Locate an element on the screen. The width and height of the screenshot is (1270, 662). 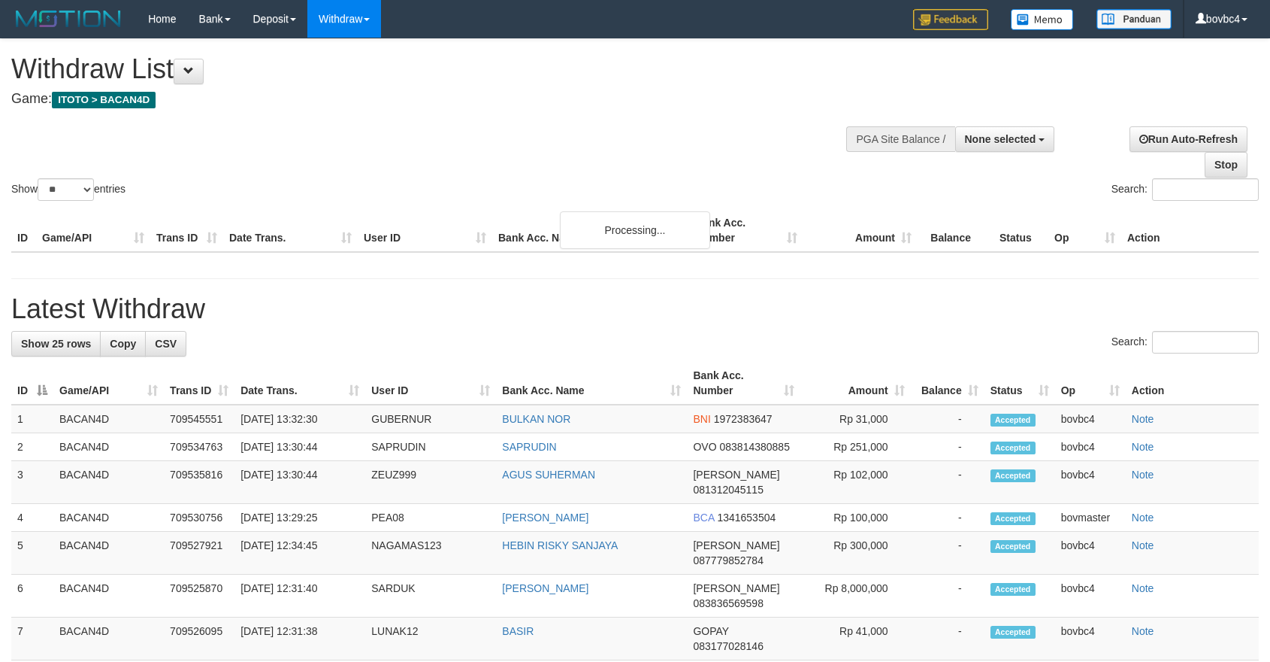
td: PEA08 is located at coordinates (431, 517).